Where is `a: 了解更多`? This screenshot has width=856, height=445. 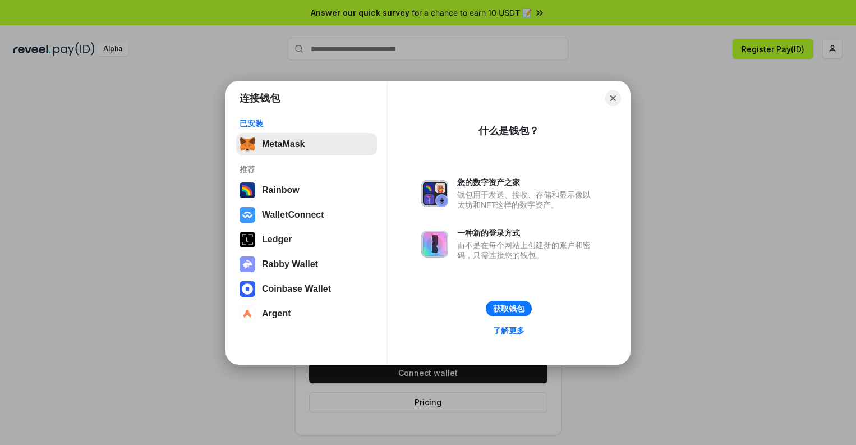 a: 了解更多 is located at coordinates (509, 330).